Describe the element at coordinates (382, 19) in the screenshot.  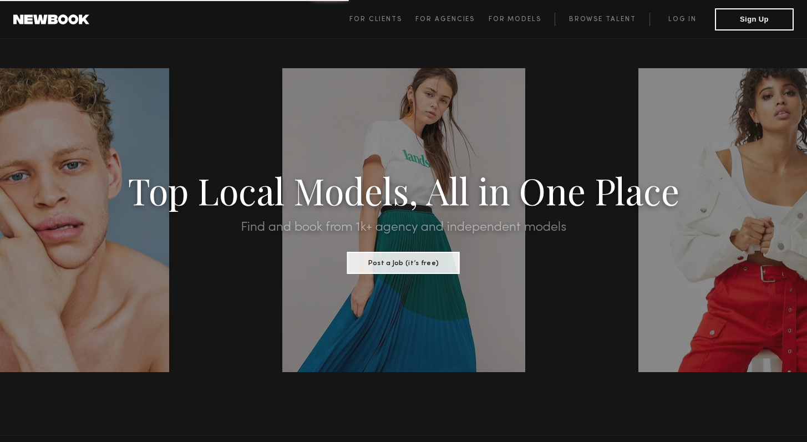
I see `a: For Clients` at that location.